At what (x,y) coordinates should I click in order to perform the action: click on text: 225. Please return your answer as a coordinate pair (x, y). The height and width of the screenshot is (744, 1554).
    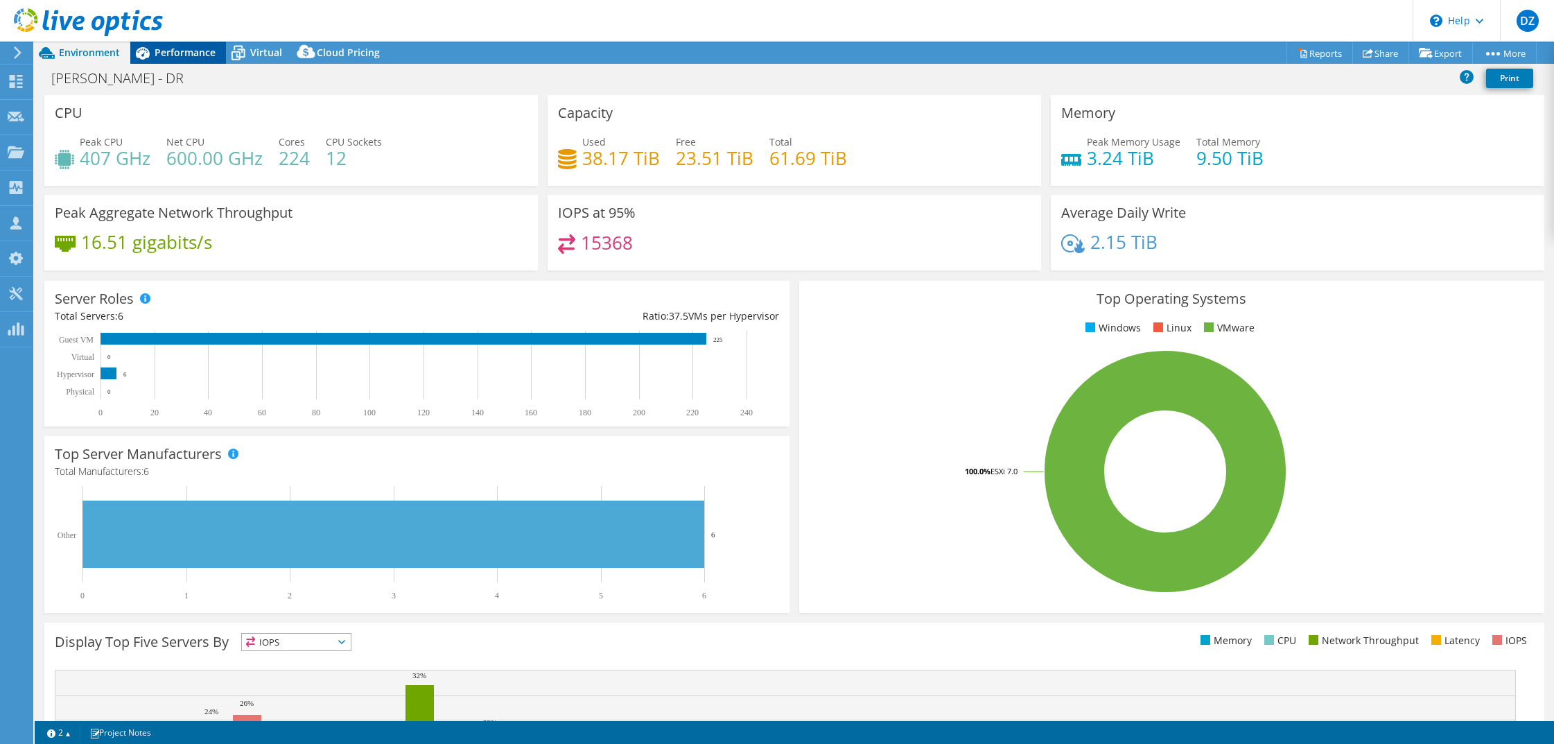
    Looking at the image, I should click on (718, 340).